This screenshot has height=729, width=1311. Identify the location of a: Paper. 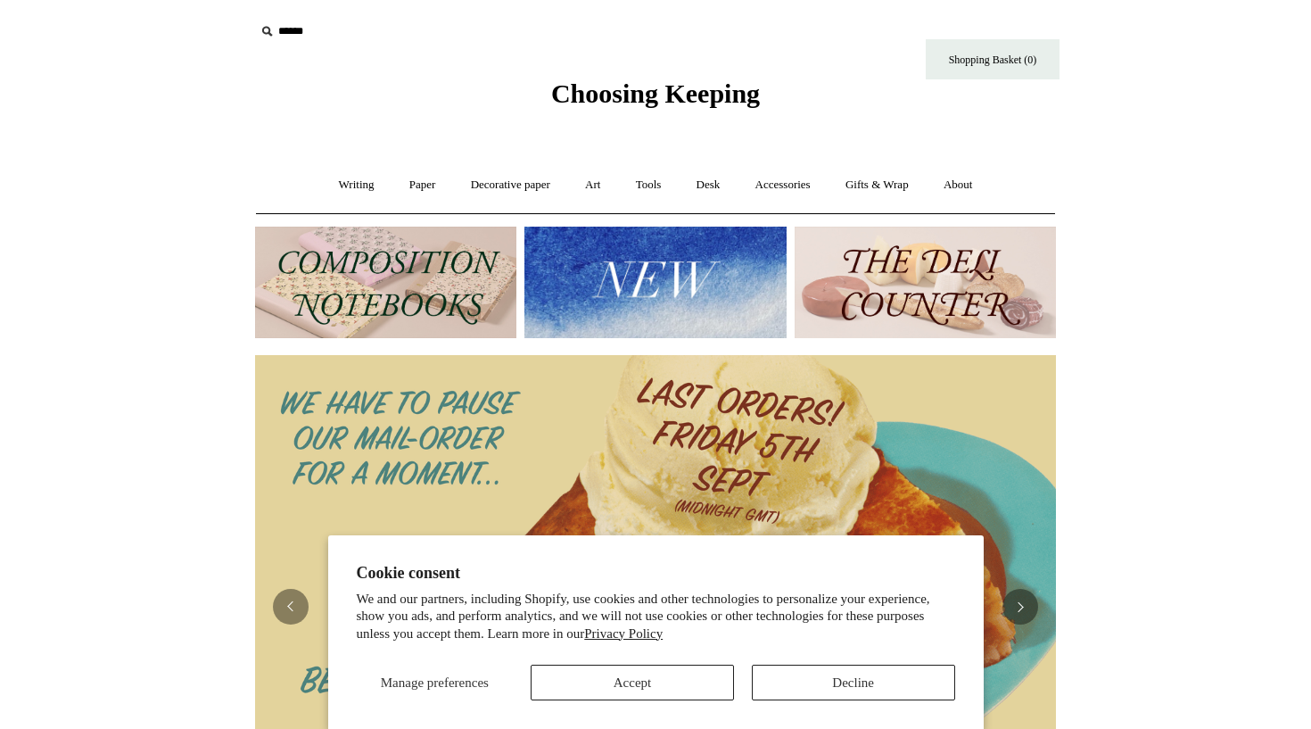
(423, 185).